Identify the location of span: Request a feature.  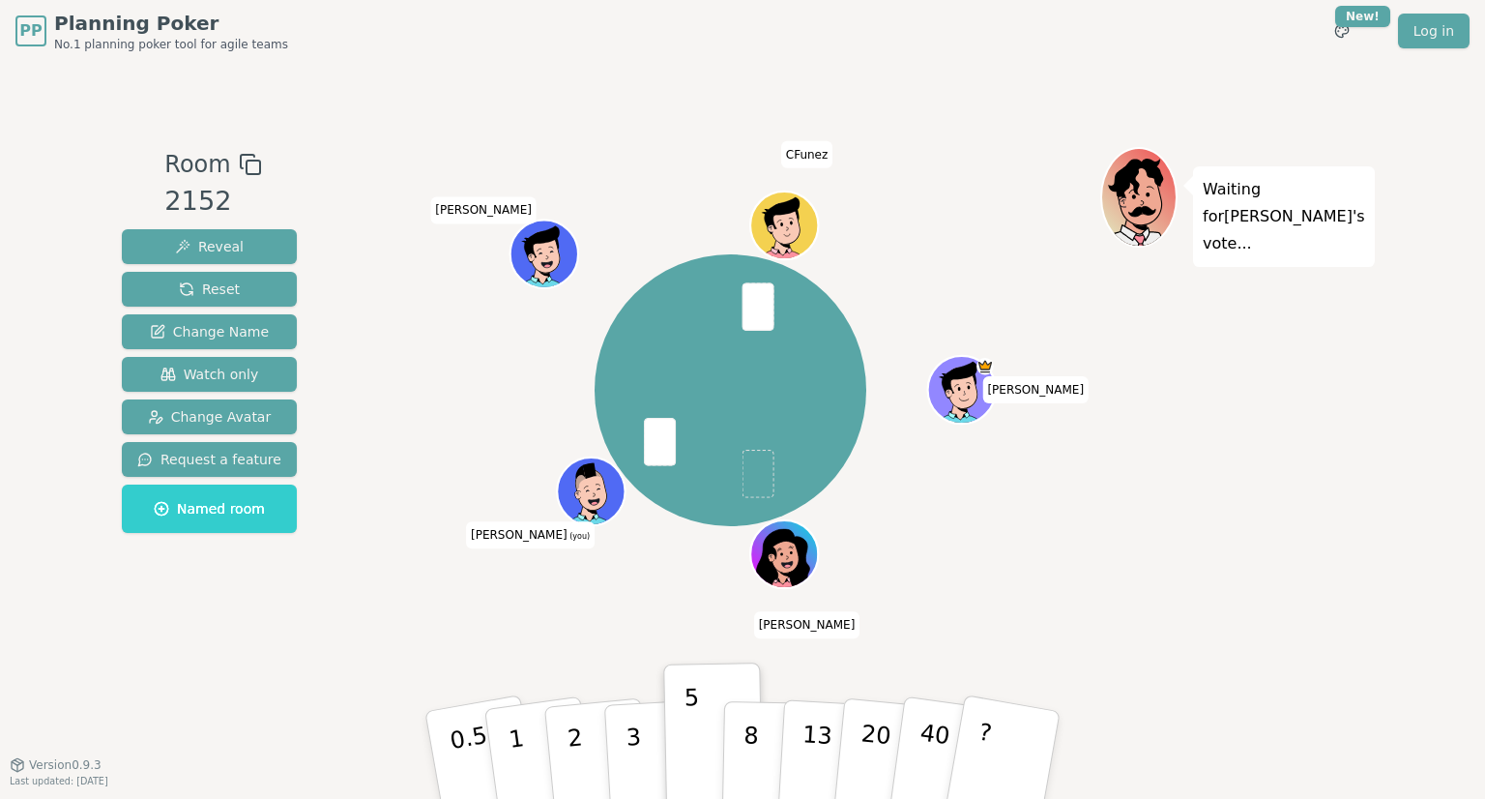
(209, 459).